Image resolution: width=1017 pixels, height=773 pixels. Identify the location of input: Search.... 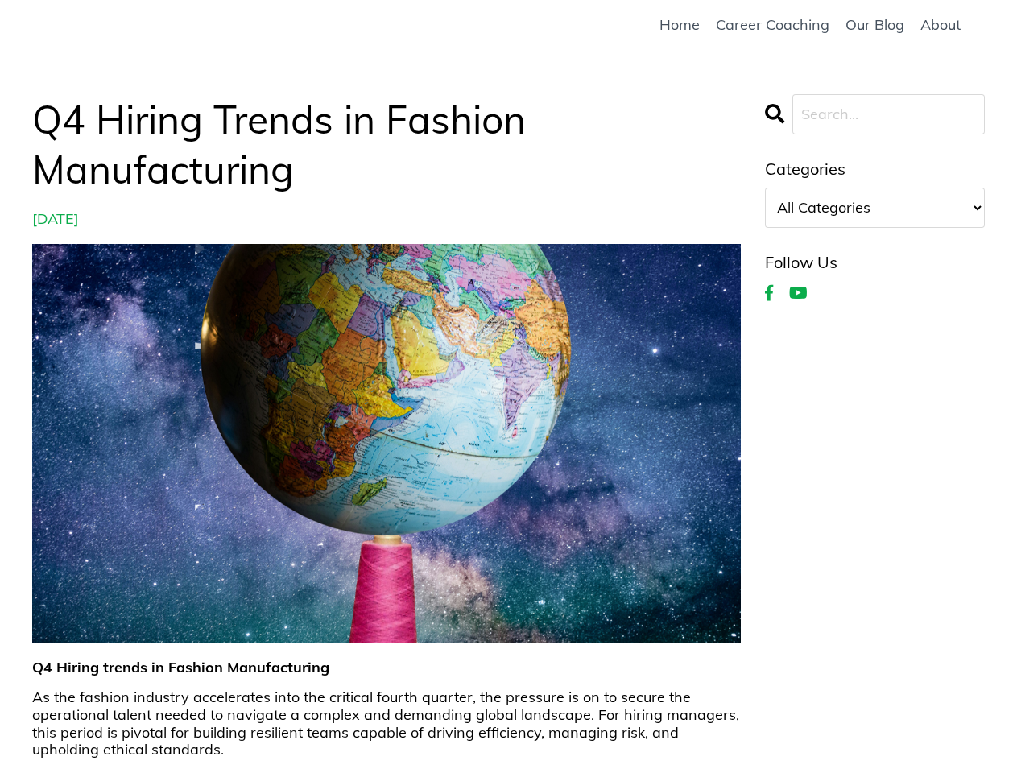
(888, 114).